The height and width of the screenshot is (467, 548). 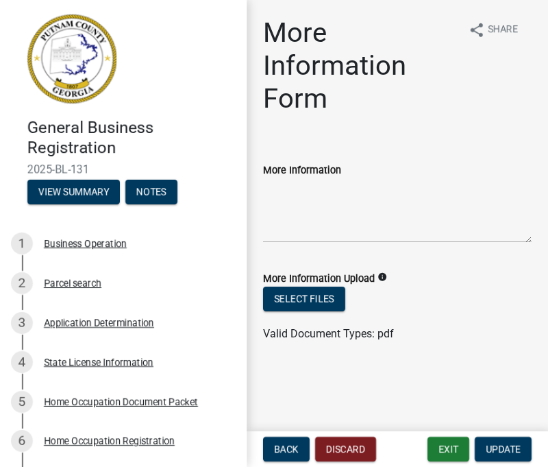 I want to click on div: Home Occupation Document Packet, so click(x=121, y=402).